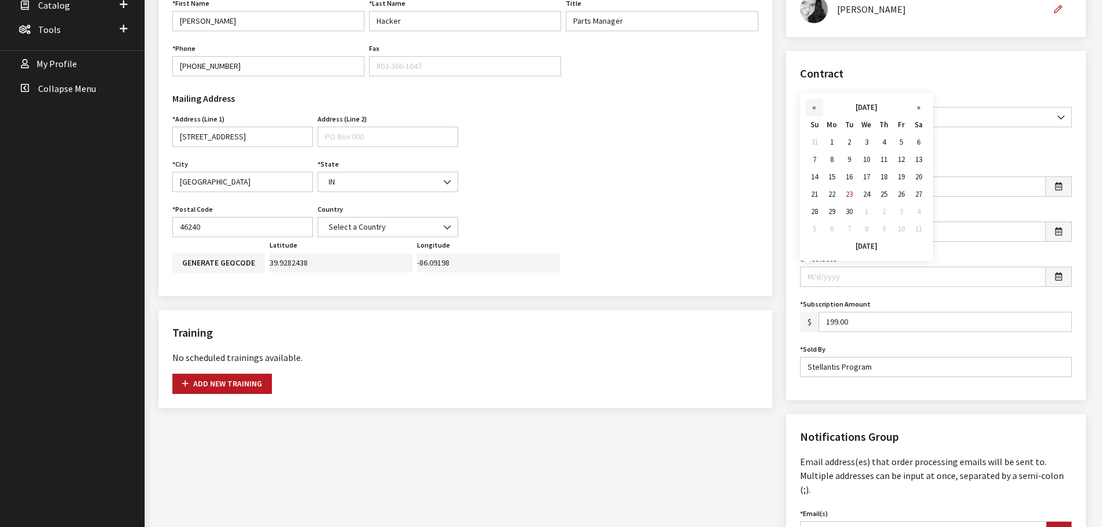  I want to click on input: 153 South Oakland Avenue, so click(242, 137).